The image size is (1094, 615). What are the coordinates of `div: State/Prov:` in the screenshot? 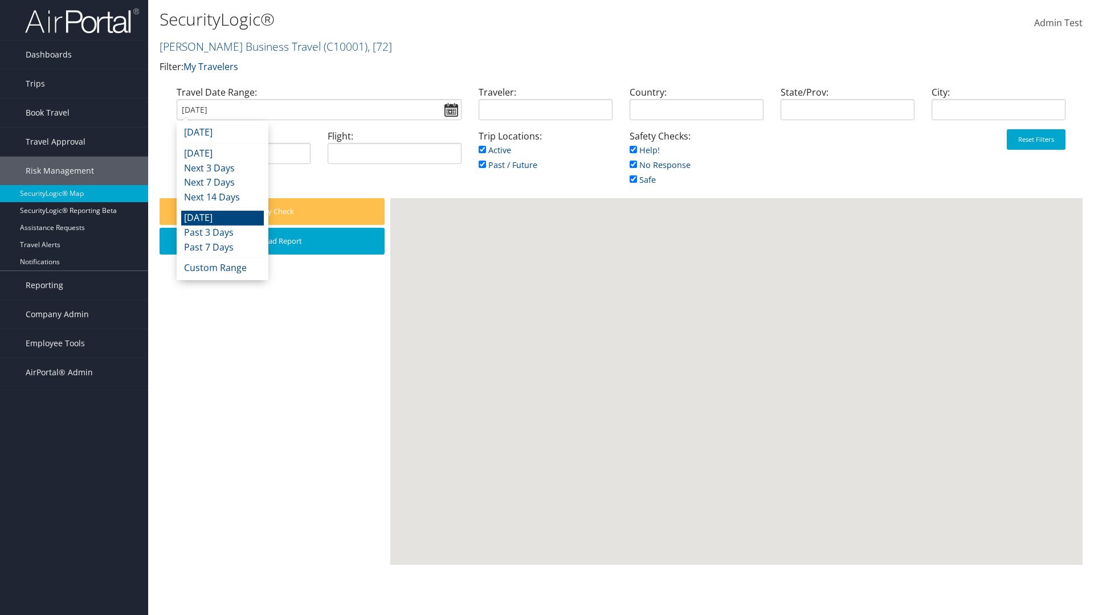 It's located at (847, 107).